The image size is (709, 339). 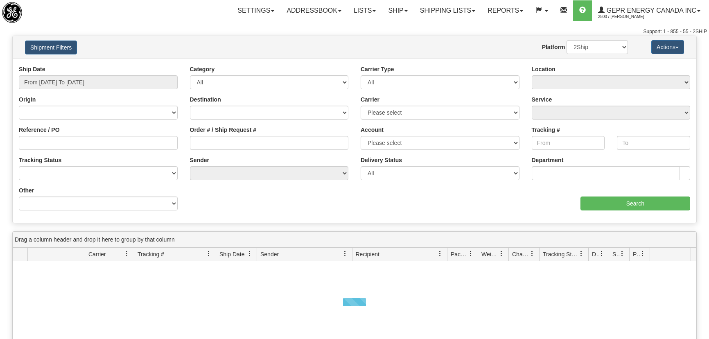 What do you see at coordinates (560, 254) in the screenshot?
I see `span: Tracking Status` at bounding box center [560, 254].